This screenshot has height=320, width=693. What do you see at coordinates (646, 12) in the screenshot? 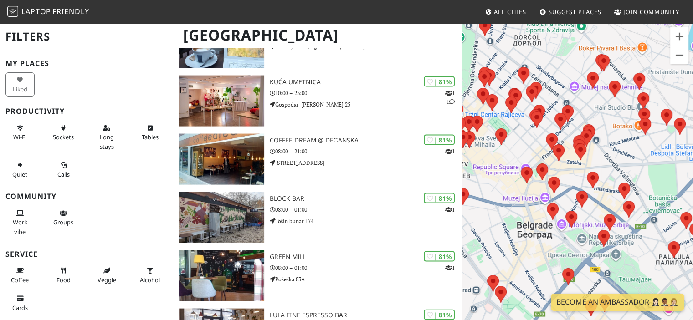
I see `a: Join Community` at bounding box center [646, 12].